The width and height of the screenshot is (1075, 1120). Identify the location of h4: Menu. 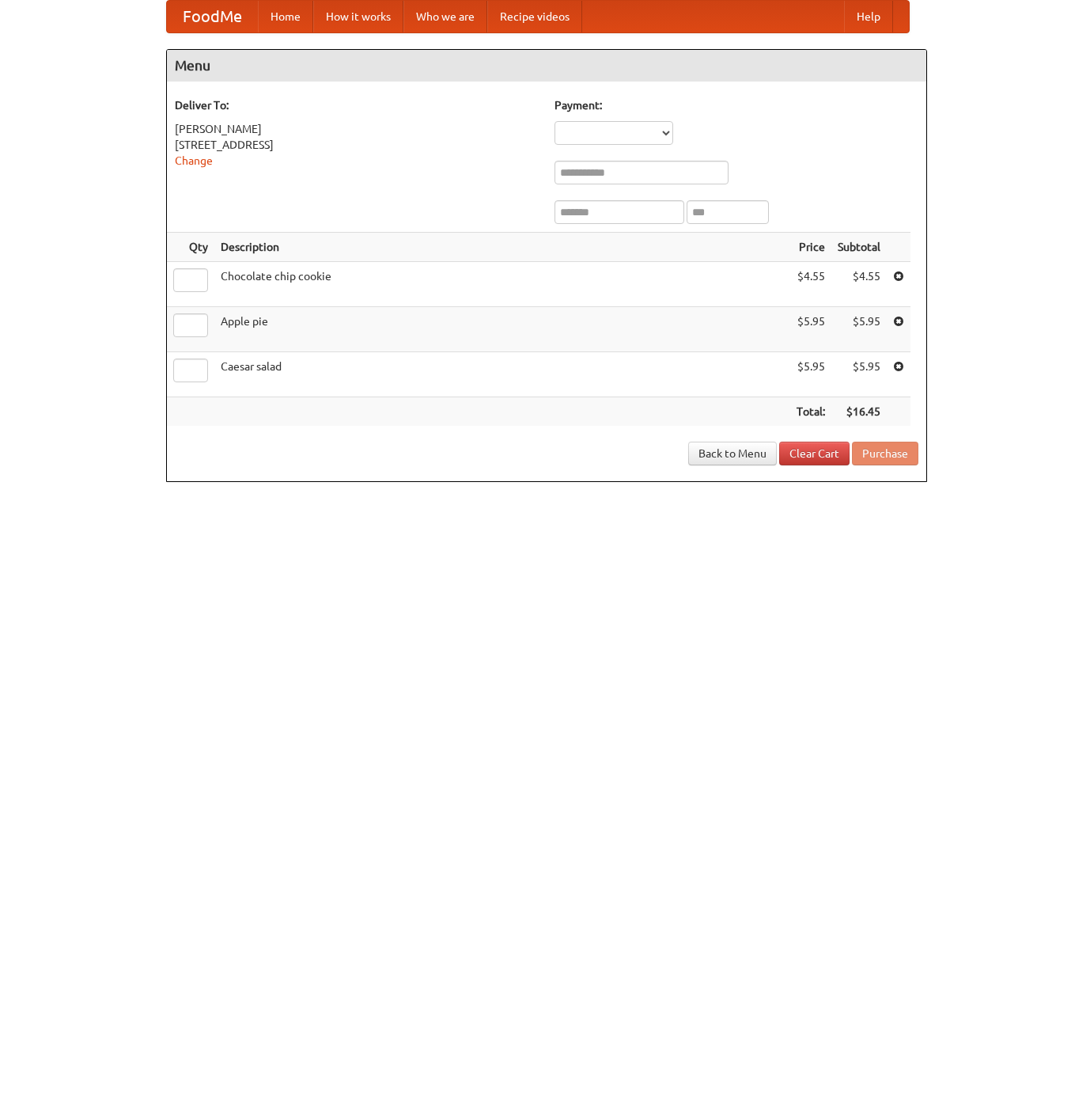
(547, 66).